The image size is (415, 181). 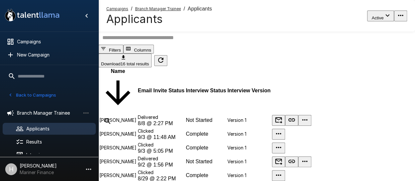 I want to click on u: Campaigns, so click(x=117, y=9).